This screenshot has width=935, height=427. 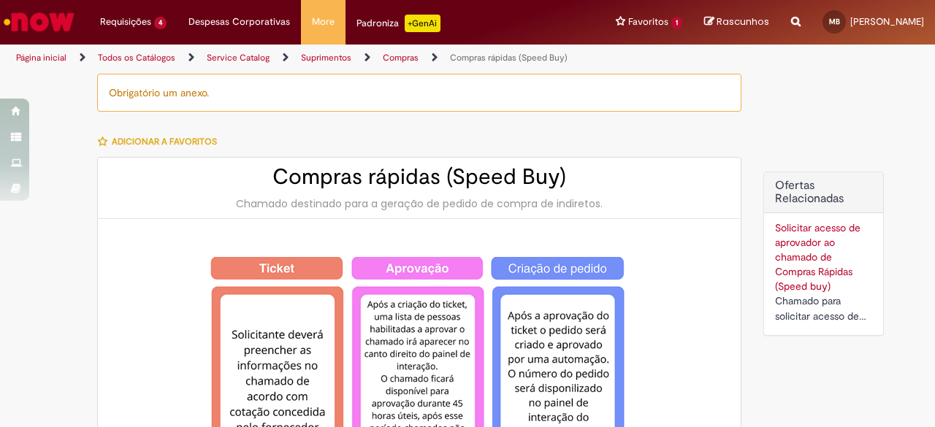 What do you see at coordinates (508, 58) in the screenshot?
I see `a: Compras rápidas (Speed Buy)` at bounding box center [508, 58].